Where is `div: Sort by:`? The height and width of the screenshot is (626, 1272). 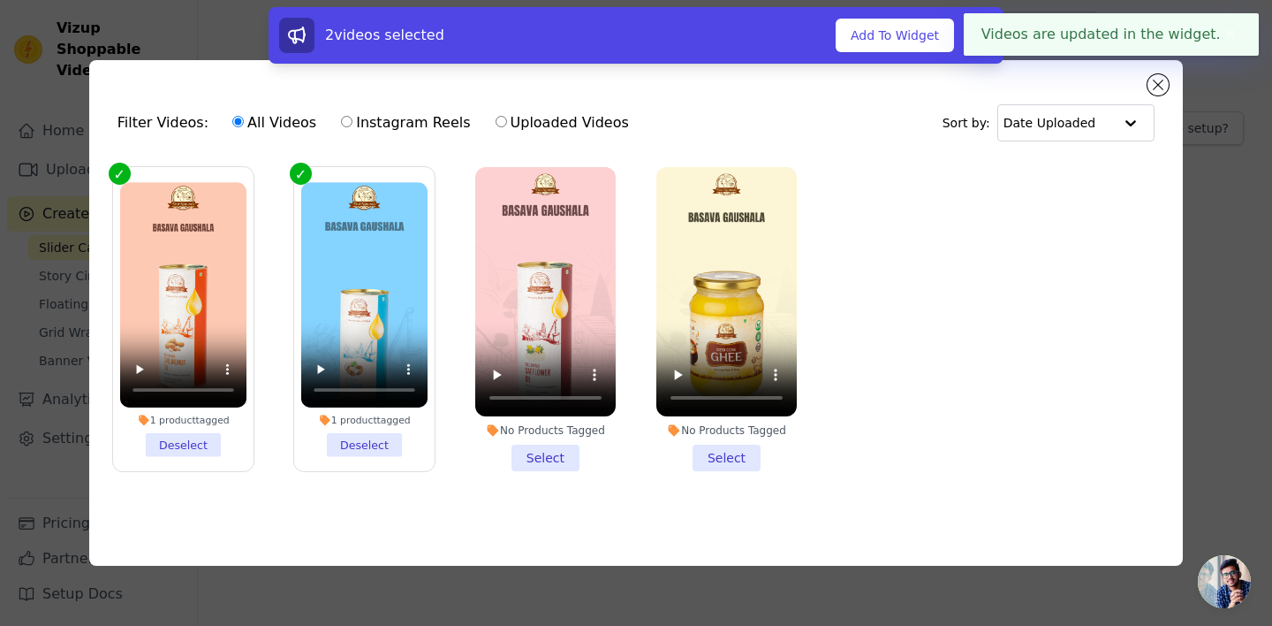
div: Sort by: is located at coordinates (1049, 123).